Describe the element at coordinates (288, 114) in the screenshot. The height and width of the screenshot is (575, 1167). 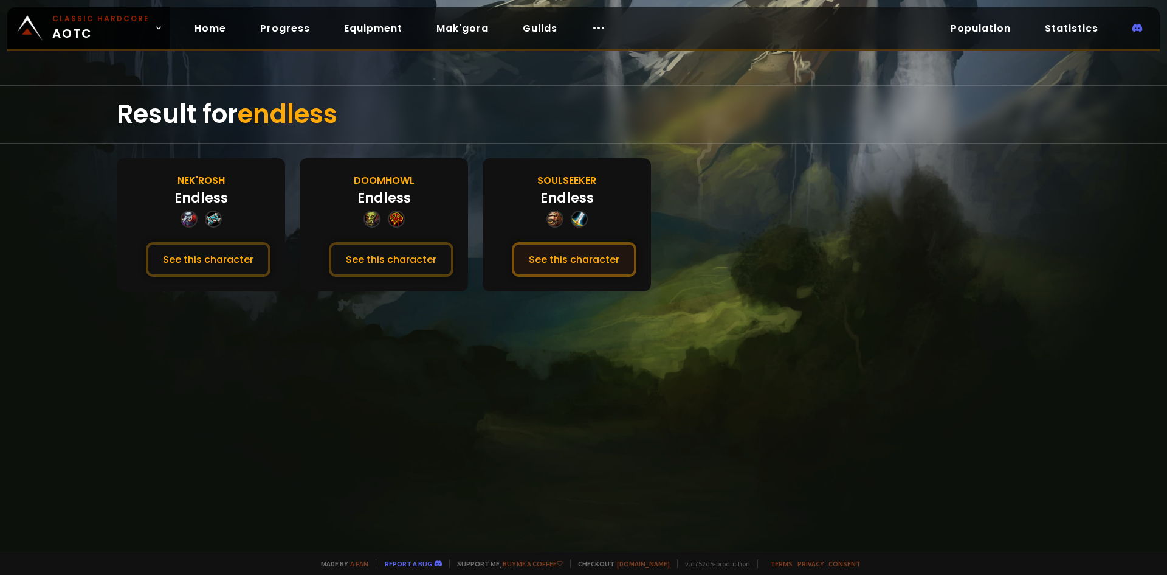
I see `span: endless` at that location.